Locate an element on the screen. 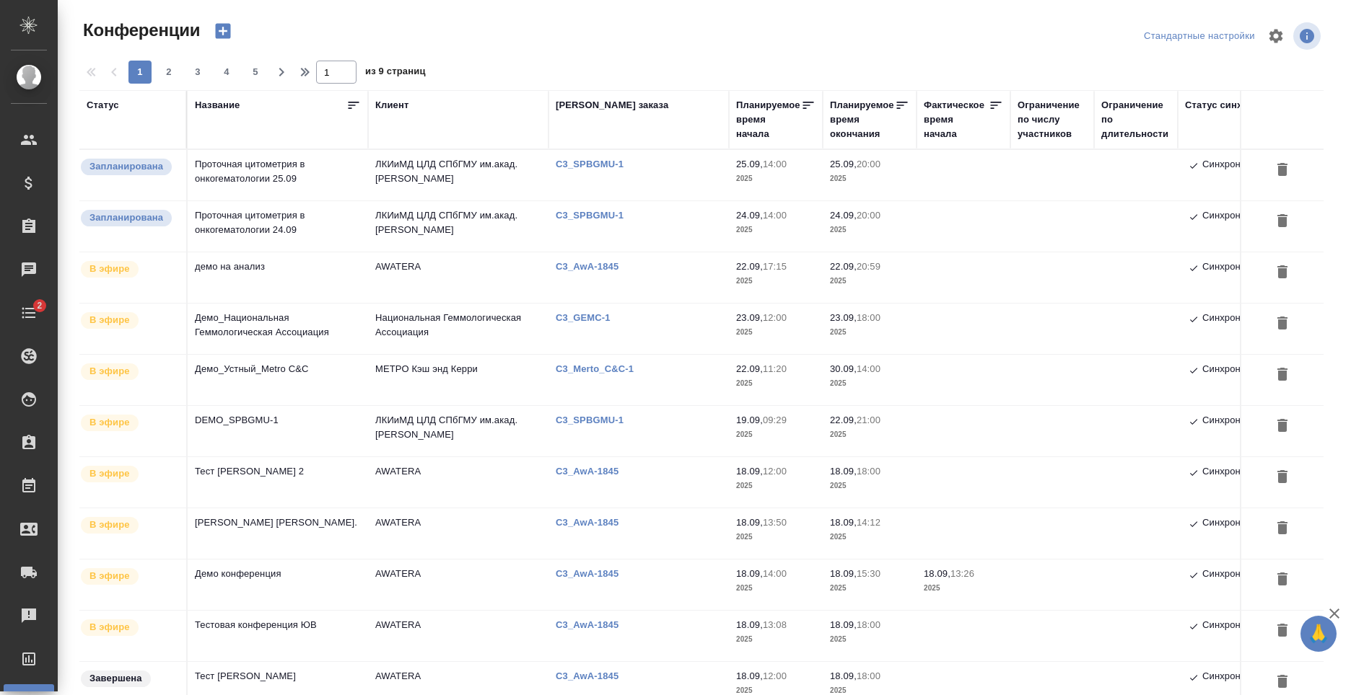 The height and width of the screenshot is (695, 1351). td: Демо_Устный_Metro C&C is located at coordinates (278, 380).